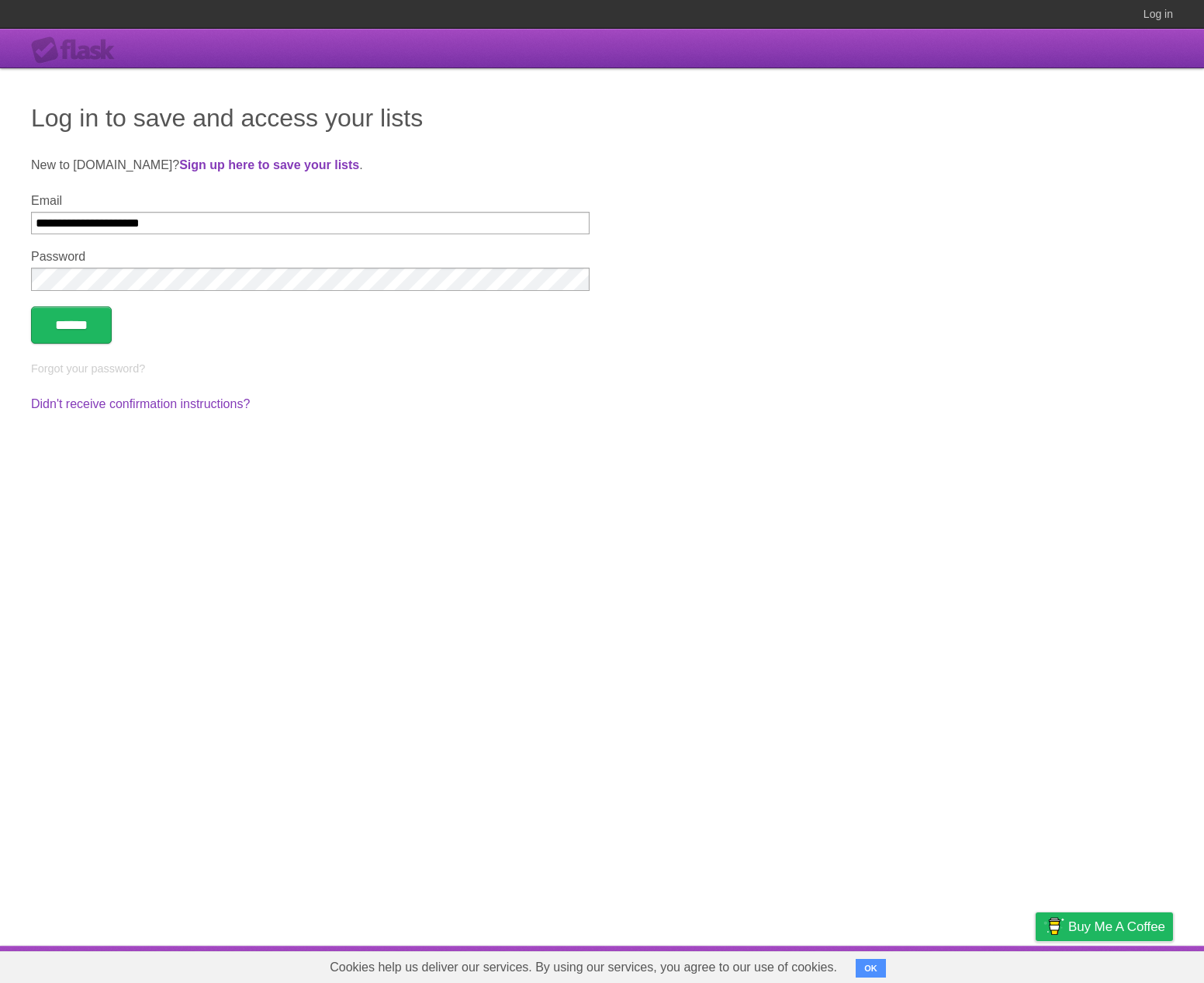 This screenshot has width=1204, height=983. What do you see at coordinates (846, 964) in the screenshot?
I see `a: About` at bounding box center [846, 964].